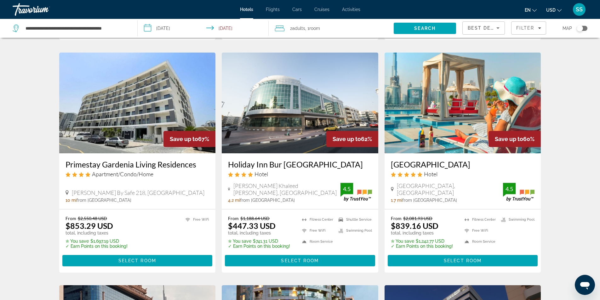  I want to click on input: Search hotel destination, so click(76, 28).